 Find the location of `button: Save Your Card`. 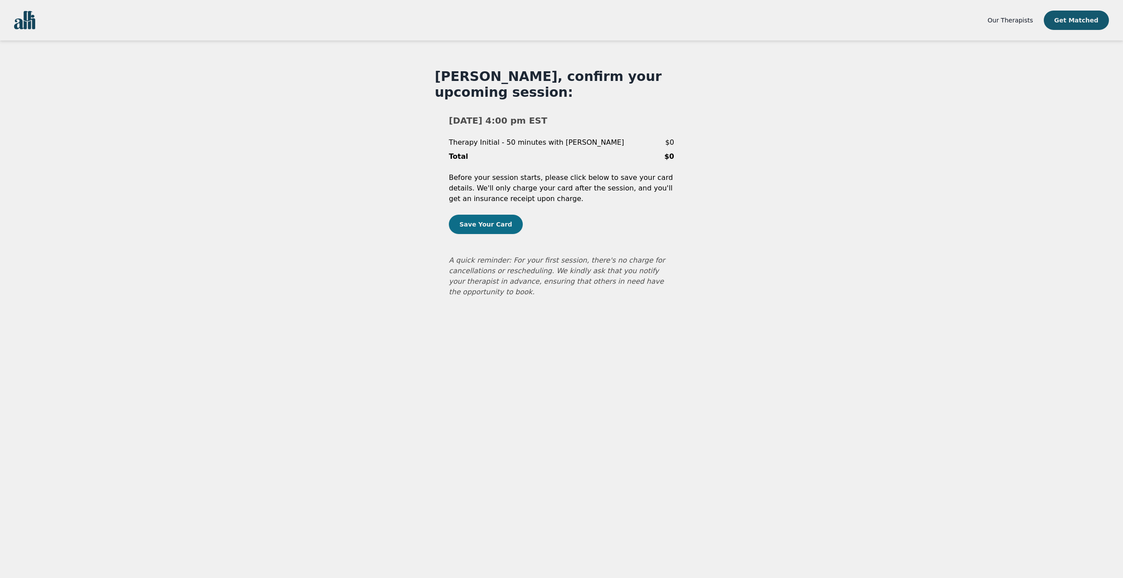

button: Save Your Card is located at coordinates (486, 224).